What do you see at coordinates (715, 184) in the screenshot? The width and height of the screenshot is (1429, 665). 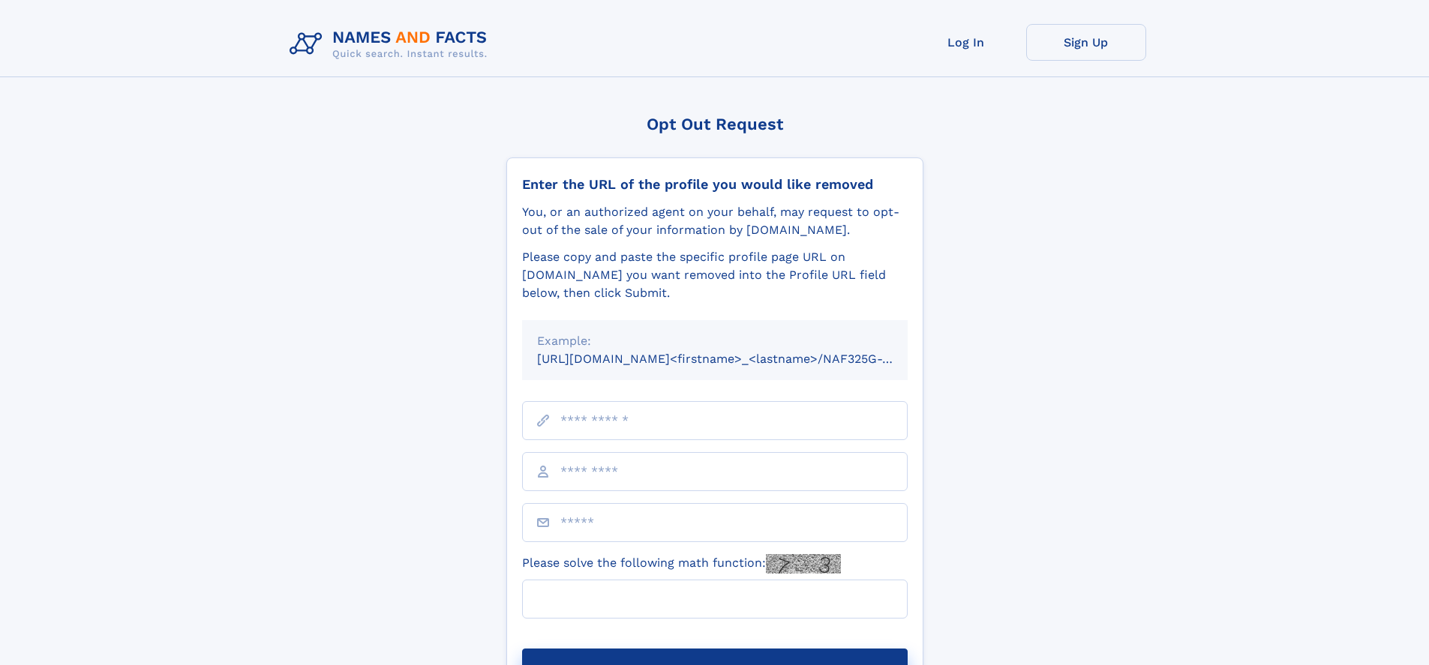 I see `div: Enter the URL of the profile you would like removed` at bounding box center [715, 184].